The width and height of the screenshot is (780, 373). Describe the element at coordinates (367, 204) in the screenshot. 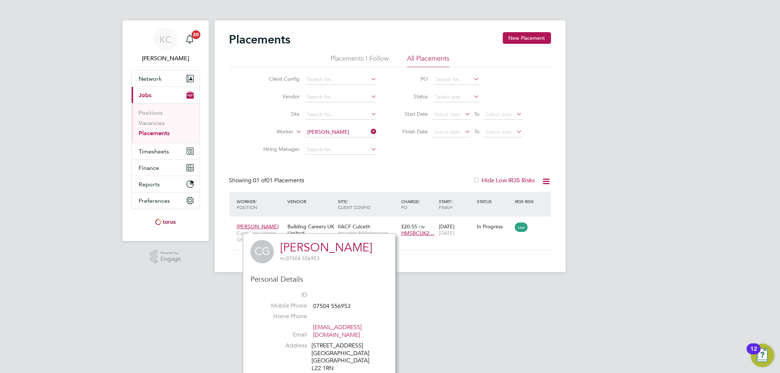

I see `div: Site` at that location.